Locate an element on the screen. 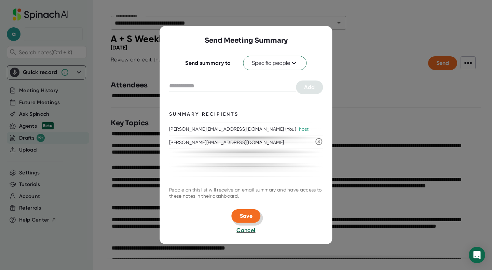  button: Add is located at coordinates (309, 88).